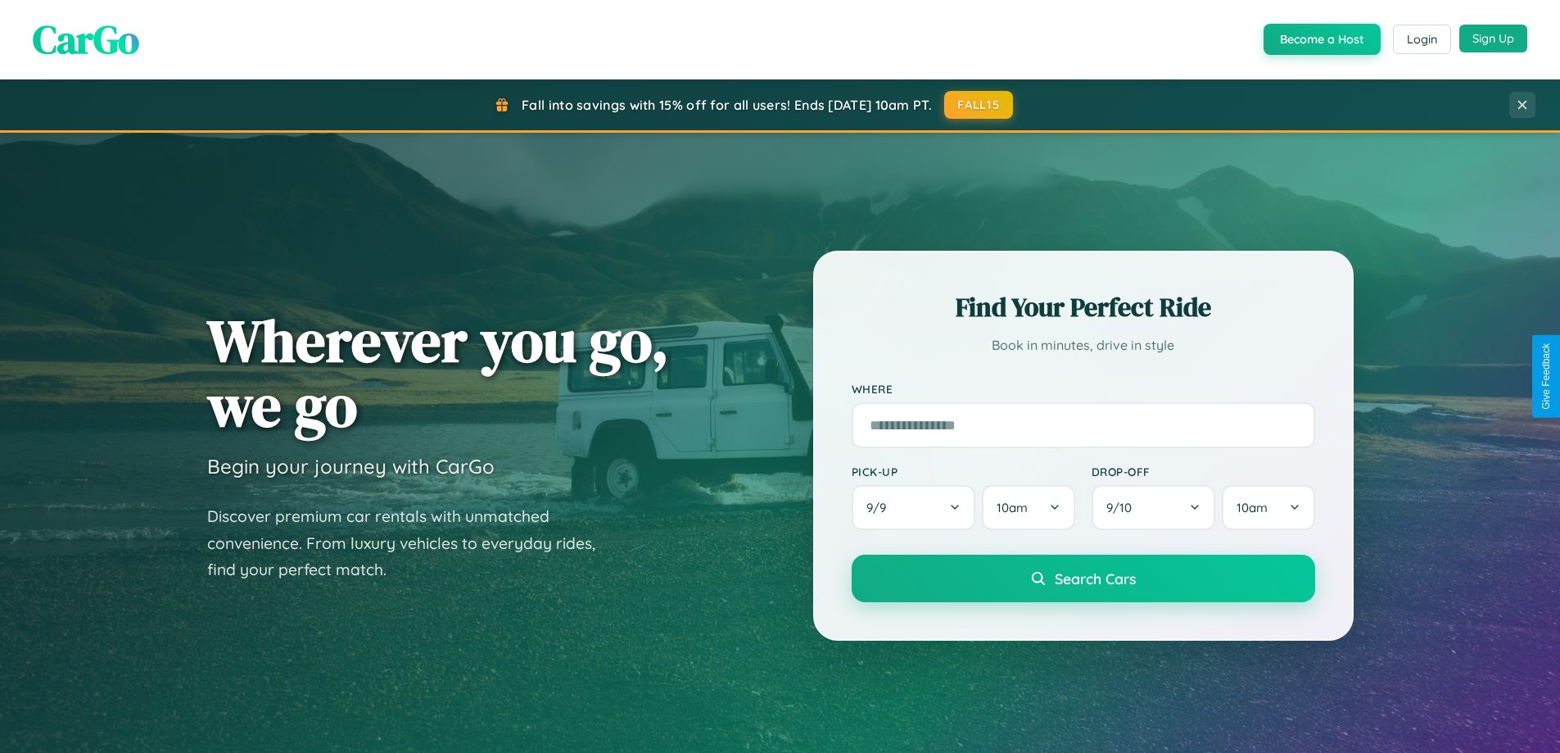  What do you see at coordinates (1493, 38) in the screenshot?
I see `button: Sign Up` at bounding box center [1493, 38].